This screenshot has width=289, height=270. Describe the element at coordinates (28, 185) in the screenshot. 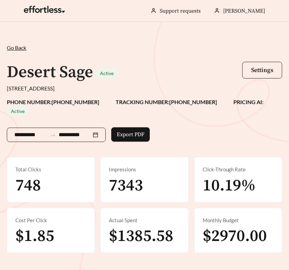

I see `span: 748` at that location.